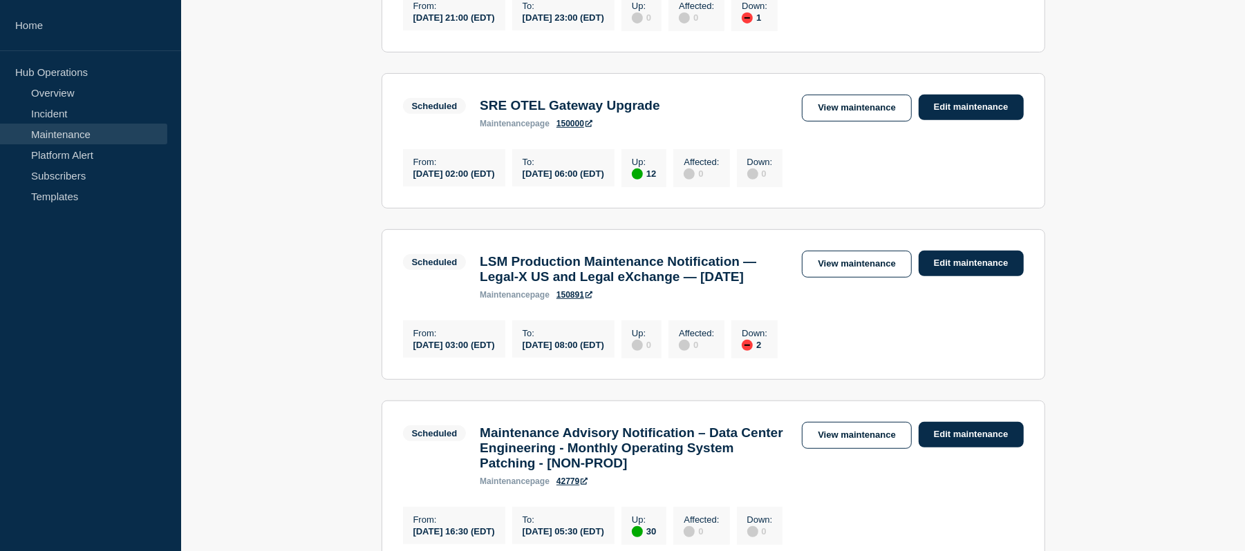  What do you see at coordinates (754, 17) in the screenshot?
I see `div: 1` at bounding box center [754, 17].